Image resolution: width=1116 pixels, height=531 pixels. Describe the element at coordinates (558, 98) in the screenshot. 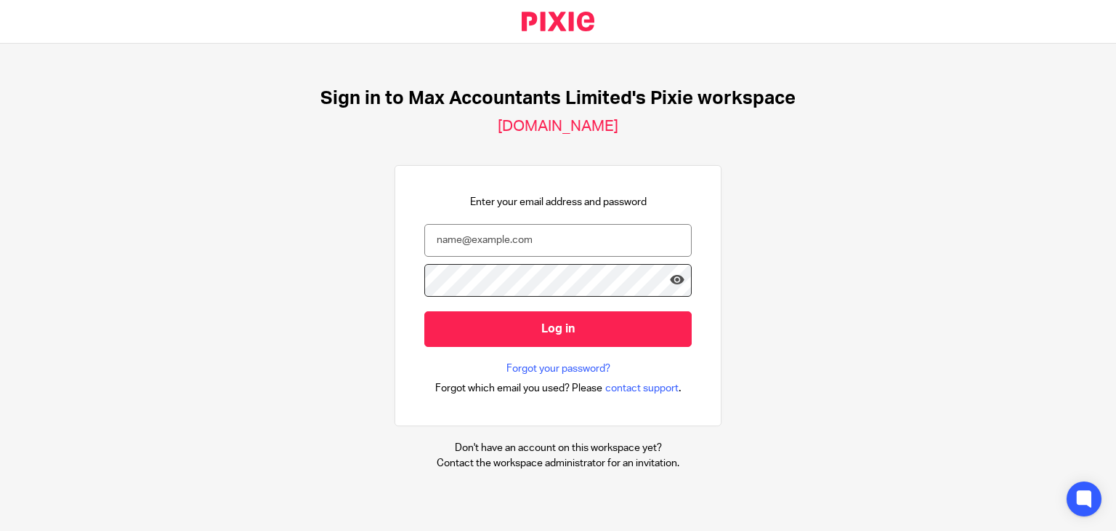

I see `h1: Sign in to Max Accountants Limited's Pixie workspace` at that location.